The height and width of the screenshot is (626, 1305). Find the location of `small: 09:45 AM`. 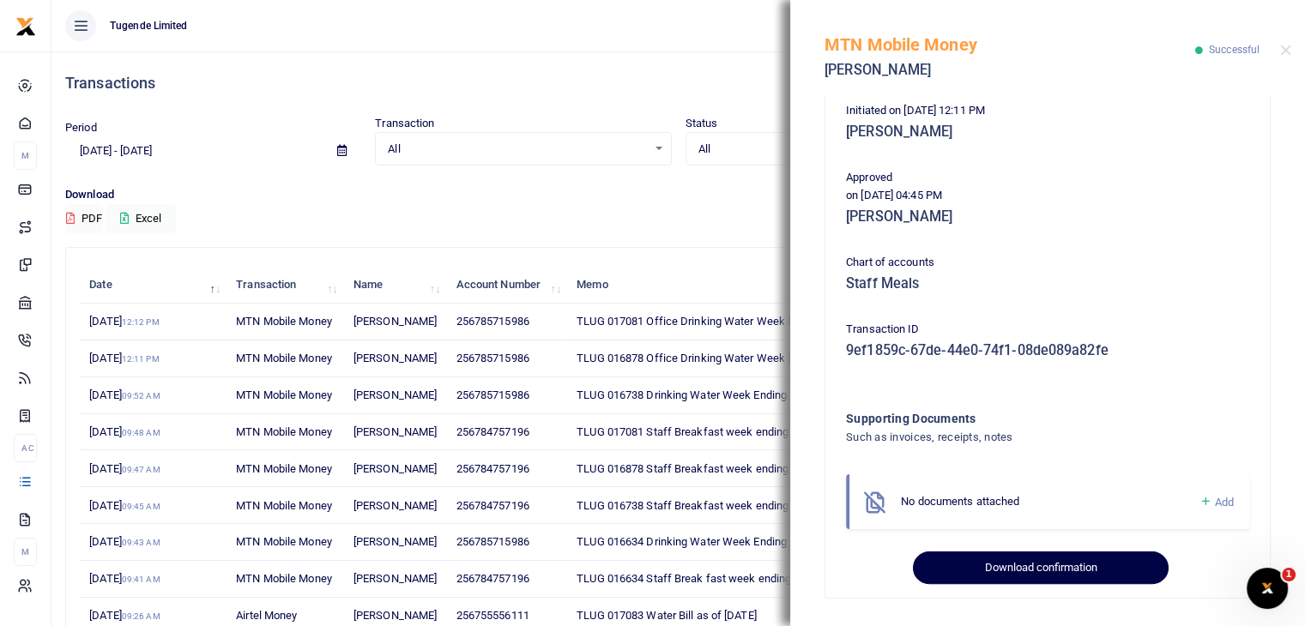

small: 09:45 AM is located at coordinates (141, 506).